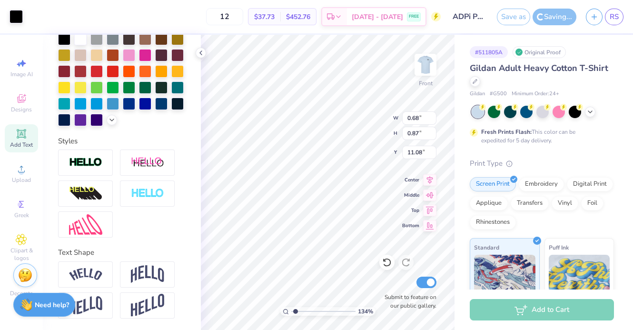 The height and width of the screenshot is (330, 633). What do you see at coordinates (426, 83) in the screenshot?
I see `div: Front` at bounding box center [426, 83].